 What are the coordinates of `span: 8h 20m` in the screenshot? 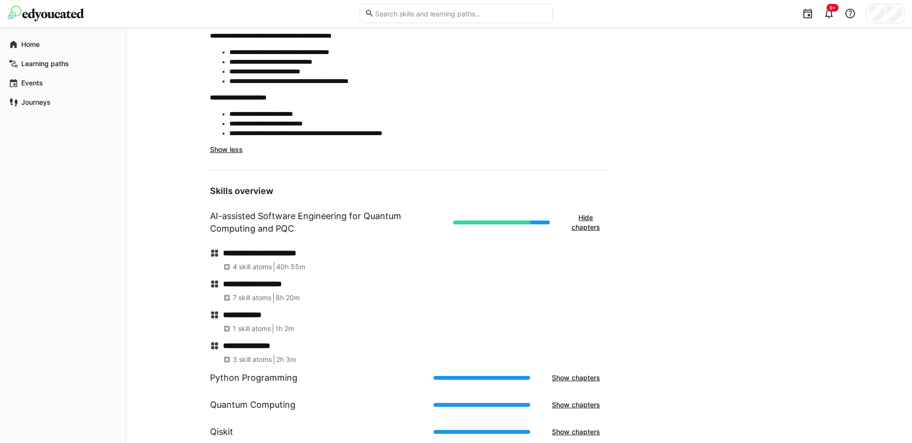 It's located at (288, 298).